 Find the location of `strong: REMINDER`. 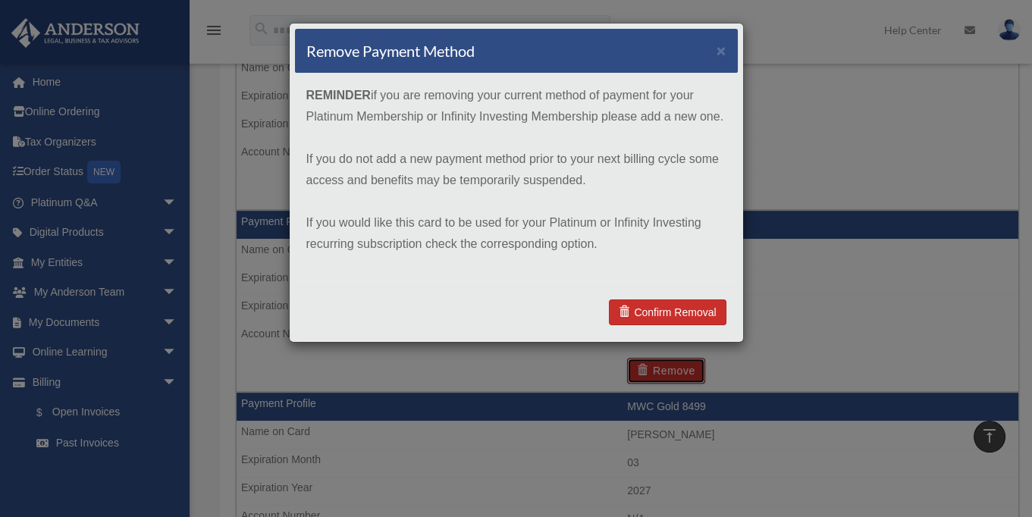

strong: REMINDER is located at coordinates (338, 95).